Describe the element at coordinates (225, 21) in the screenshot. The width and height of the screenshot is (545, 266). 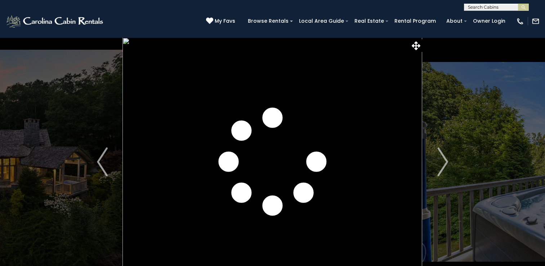
I see `span: My Favs` at that location.